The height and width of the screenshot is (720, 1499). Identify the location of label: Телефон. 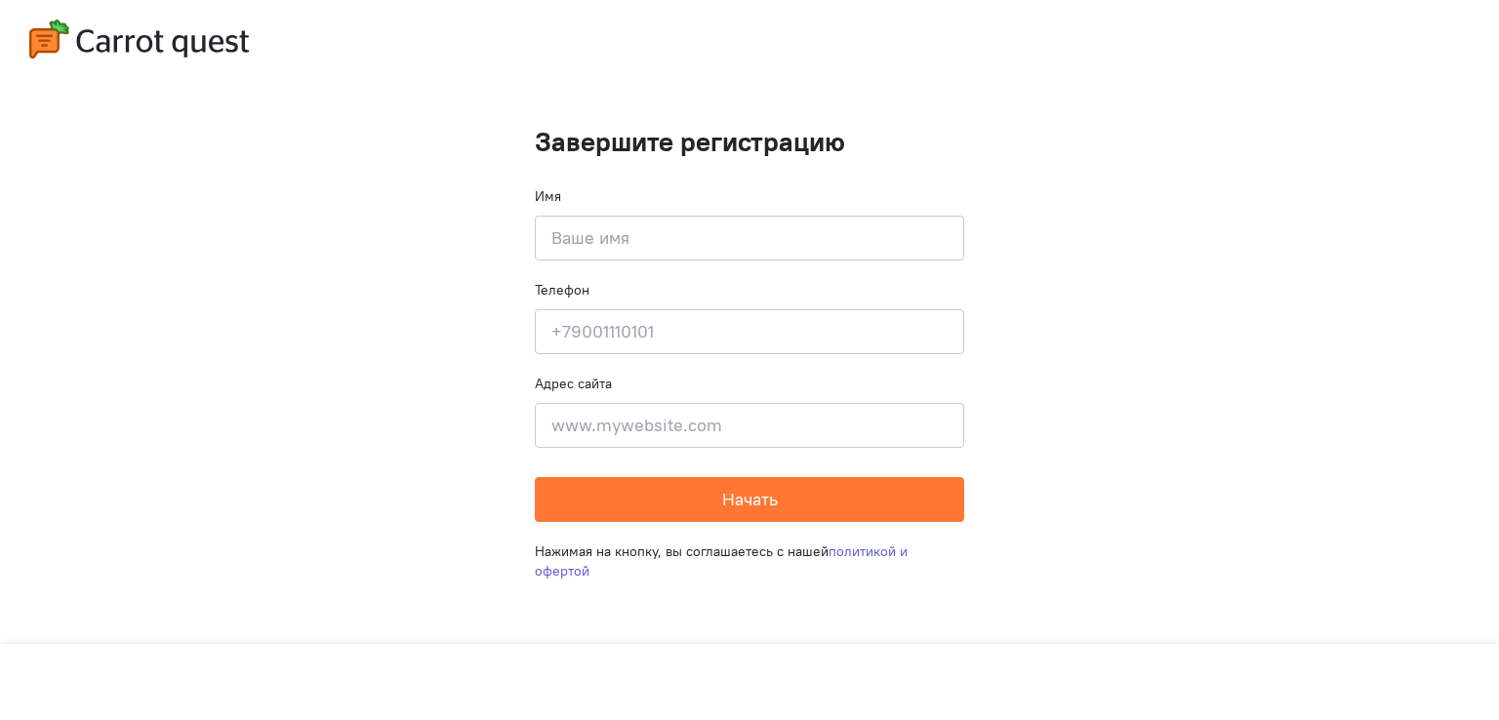
(562, 290).